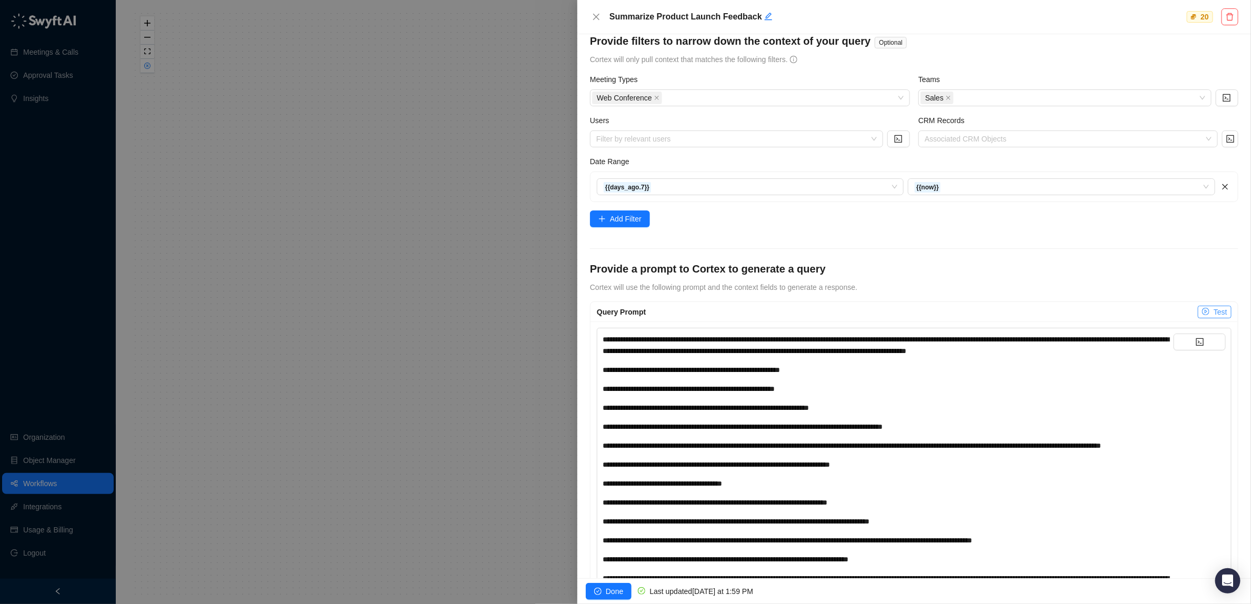 This screenshot has width=1251, height=604. Describe the element at coordinates (596, 17) in the screenshot. I see `button: Close` at that location.